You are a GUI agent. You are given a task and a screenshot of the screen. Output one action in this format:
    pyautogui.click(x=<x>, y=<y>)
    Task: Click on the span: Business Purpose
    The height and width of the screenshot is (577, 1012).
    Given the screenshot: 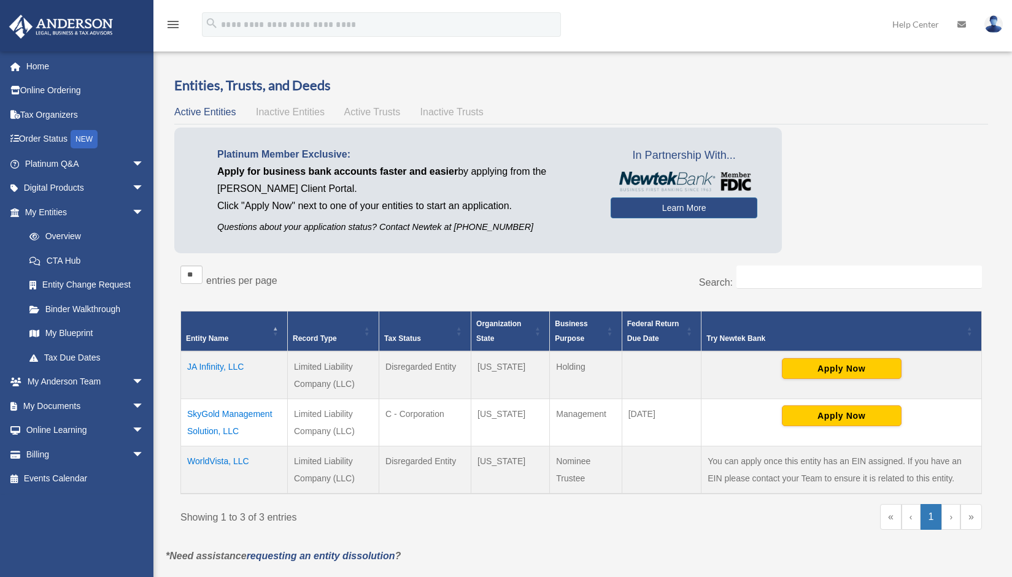 What is the action you would take?
    pyautogui.click(x=571, y=331)
    